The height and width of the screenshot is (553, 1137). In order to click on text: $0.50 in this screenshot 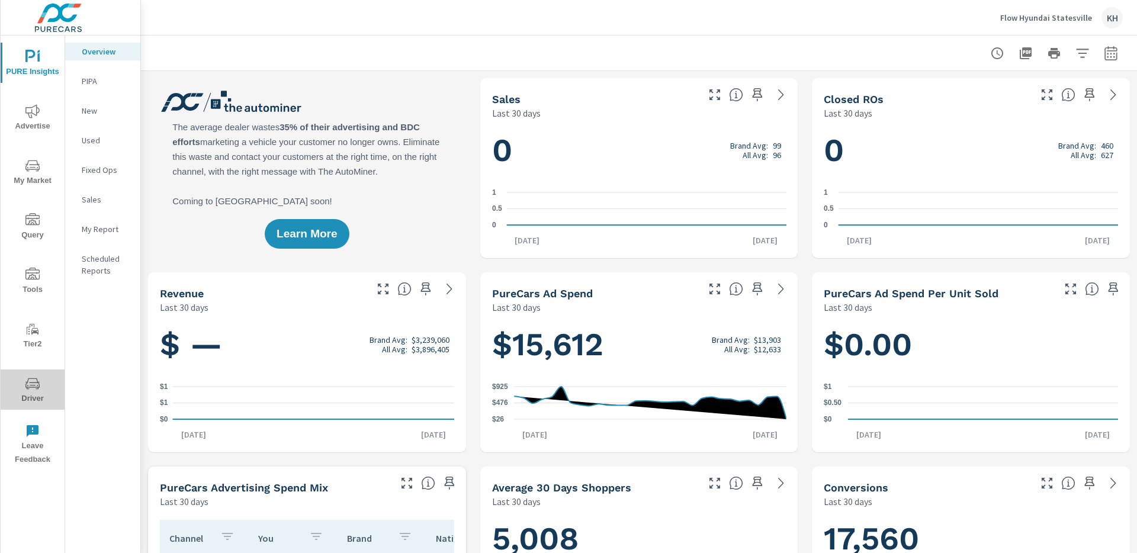, I will do `click(833, 403)`.